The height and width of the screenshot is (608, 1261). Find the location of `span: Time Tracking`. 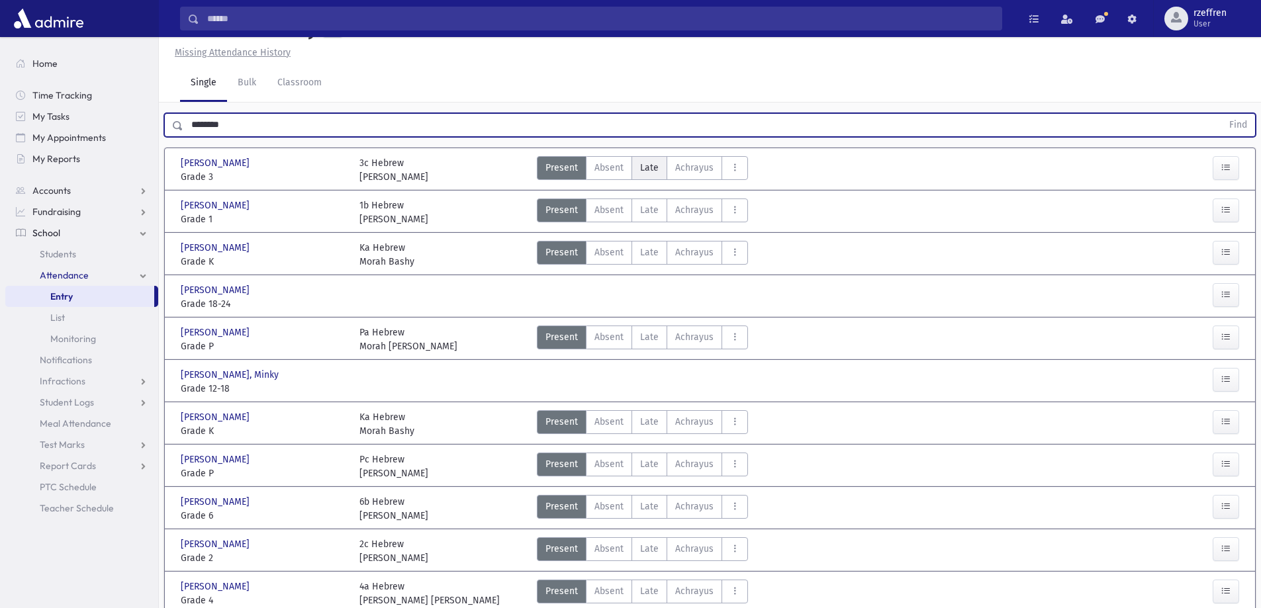

span: Time Tracking is located at coordinates (62, 95).